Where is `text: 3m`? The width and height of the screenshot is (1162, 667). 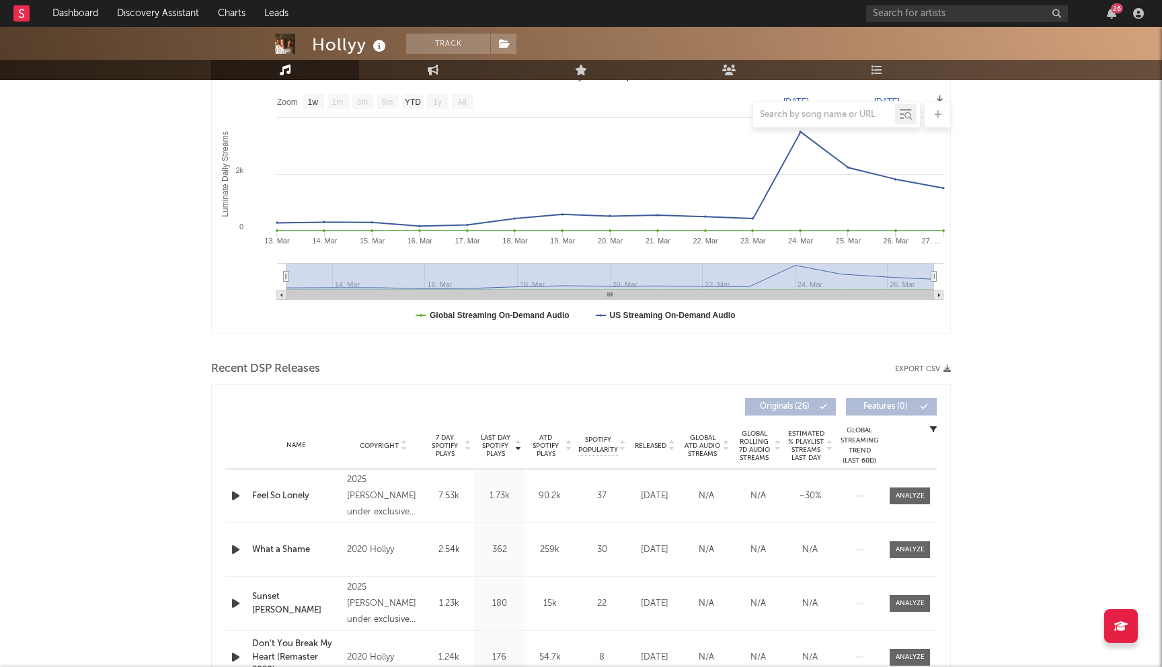
text: 3m is located at coordinates (362, 102).